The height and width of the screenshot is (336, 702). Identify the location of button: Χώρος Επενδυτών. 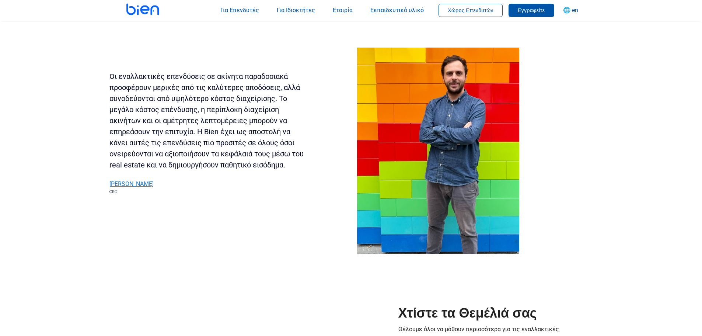
(471, 10).